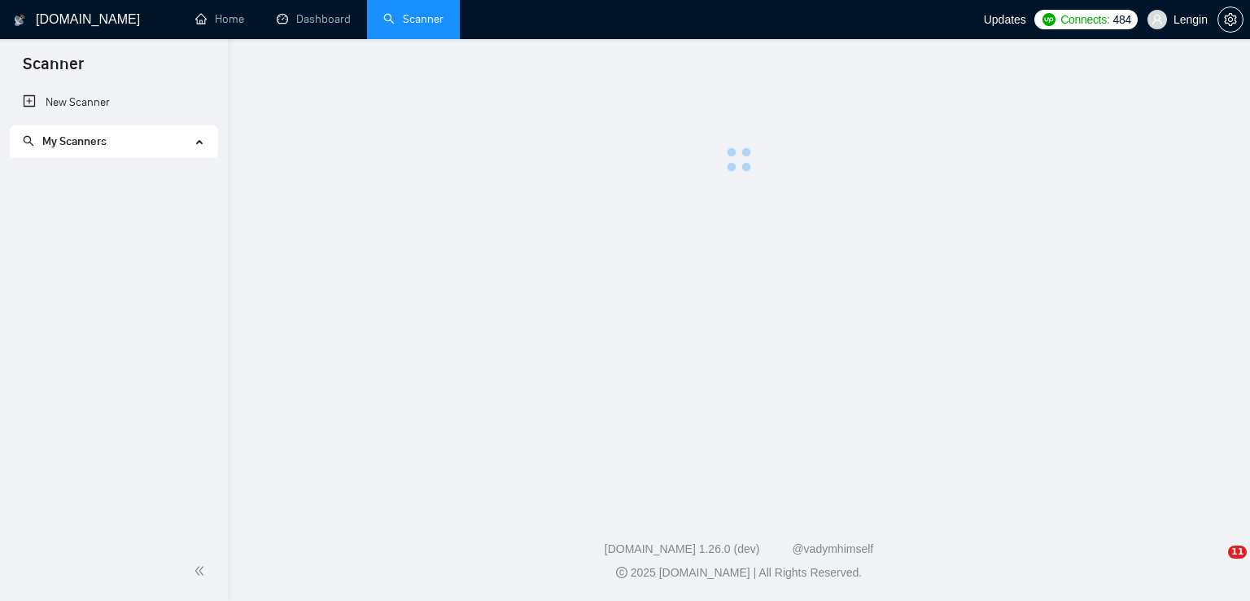  Describe the element at coordinates (1230, 20) in the screenshot. I see `button: setting` at that location.